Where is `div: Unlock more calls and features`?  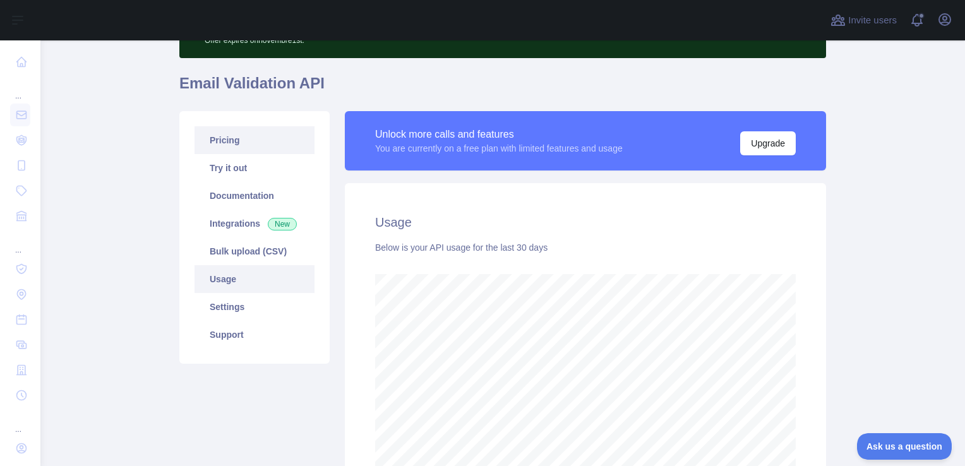
div: Unlock more calls and features is located at coordinates (499, 134).